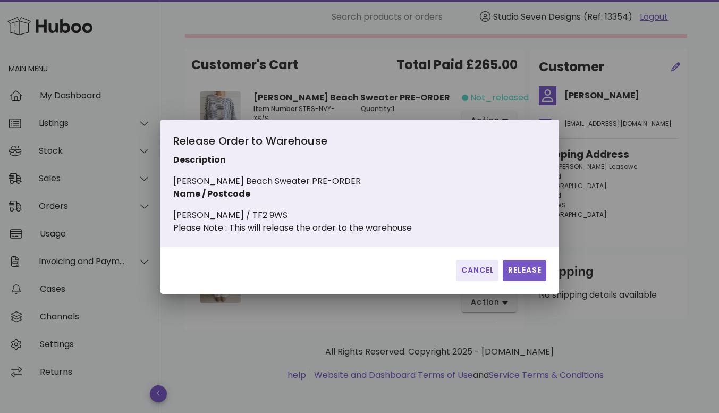 The image size is (719, 413). I want to click on span: Release, so click(524, 270).